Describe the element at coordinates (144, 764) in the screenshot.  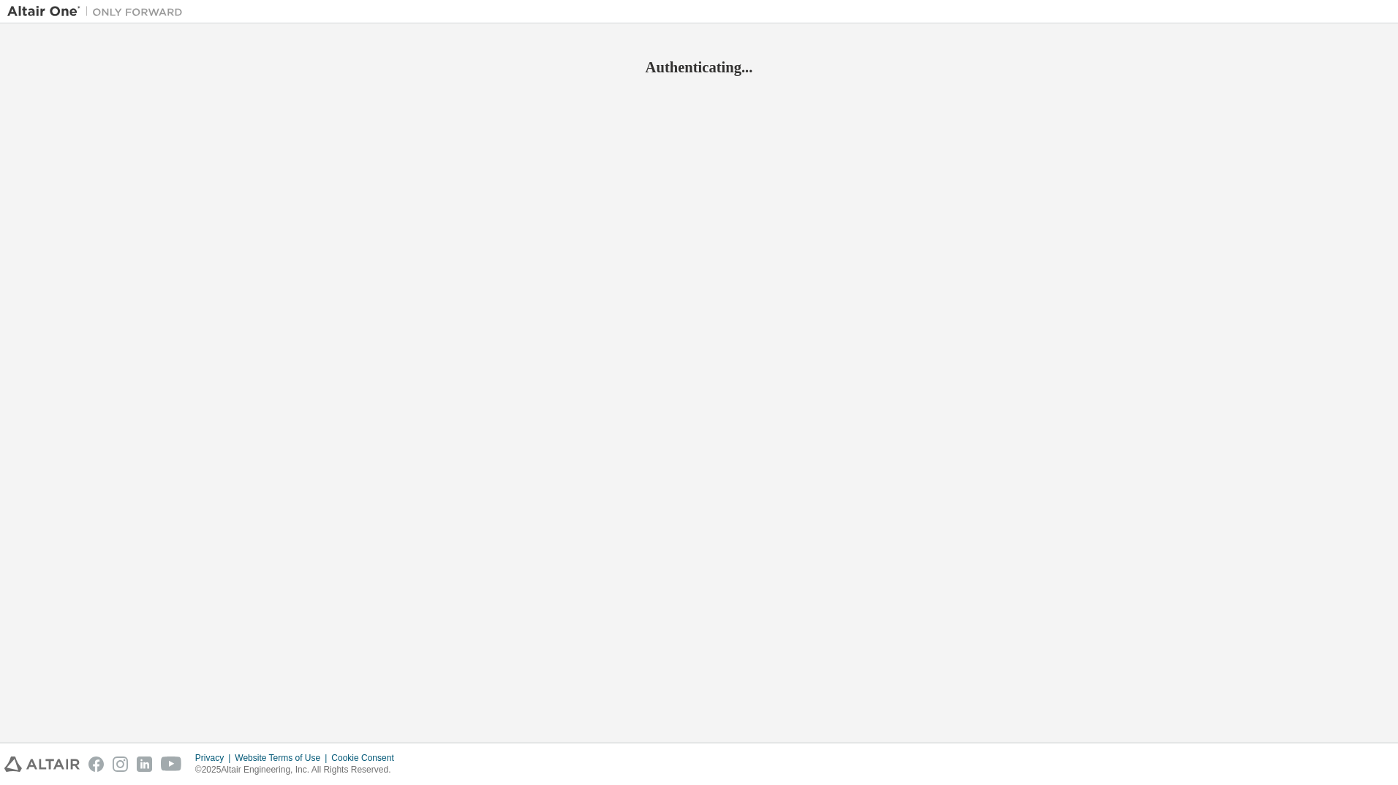
I see `img: linkedin.svg` at that location.